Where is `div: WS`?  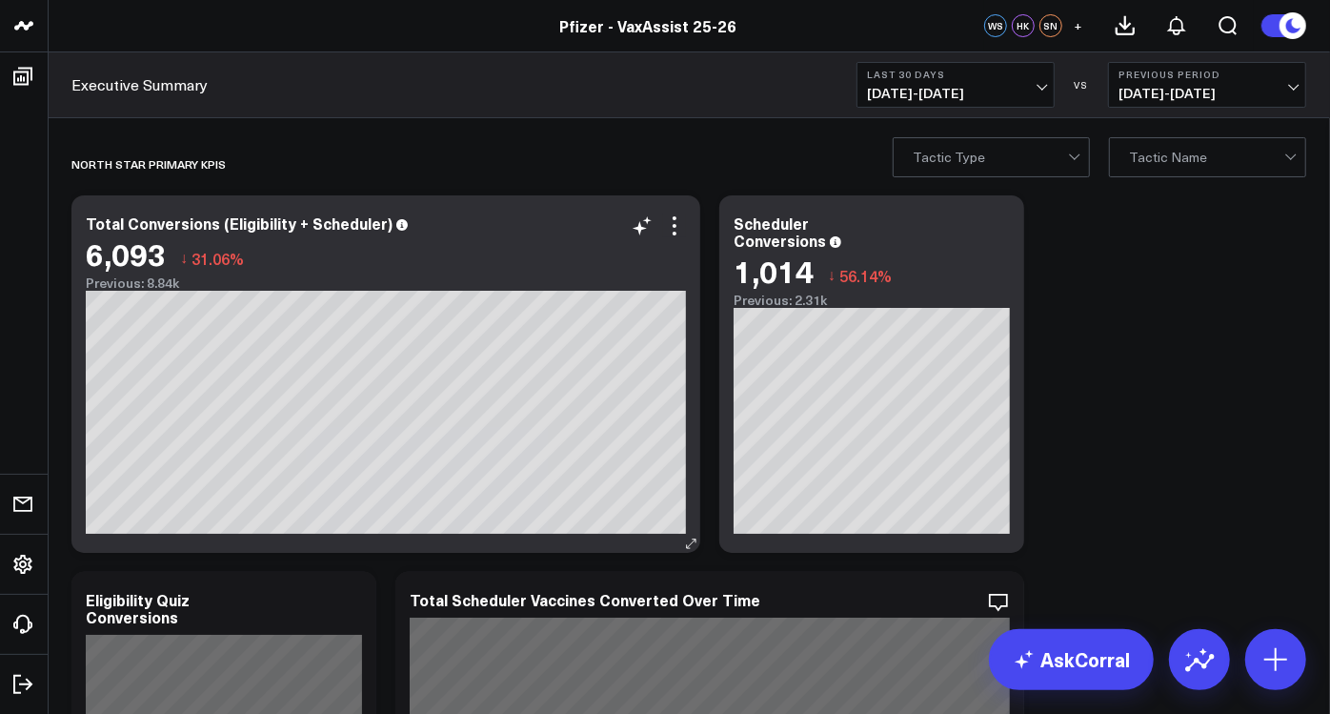 div: WS is located at coordinates (996, 26).